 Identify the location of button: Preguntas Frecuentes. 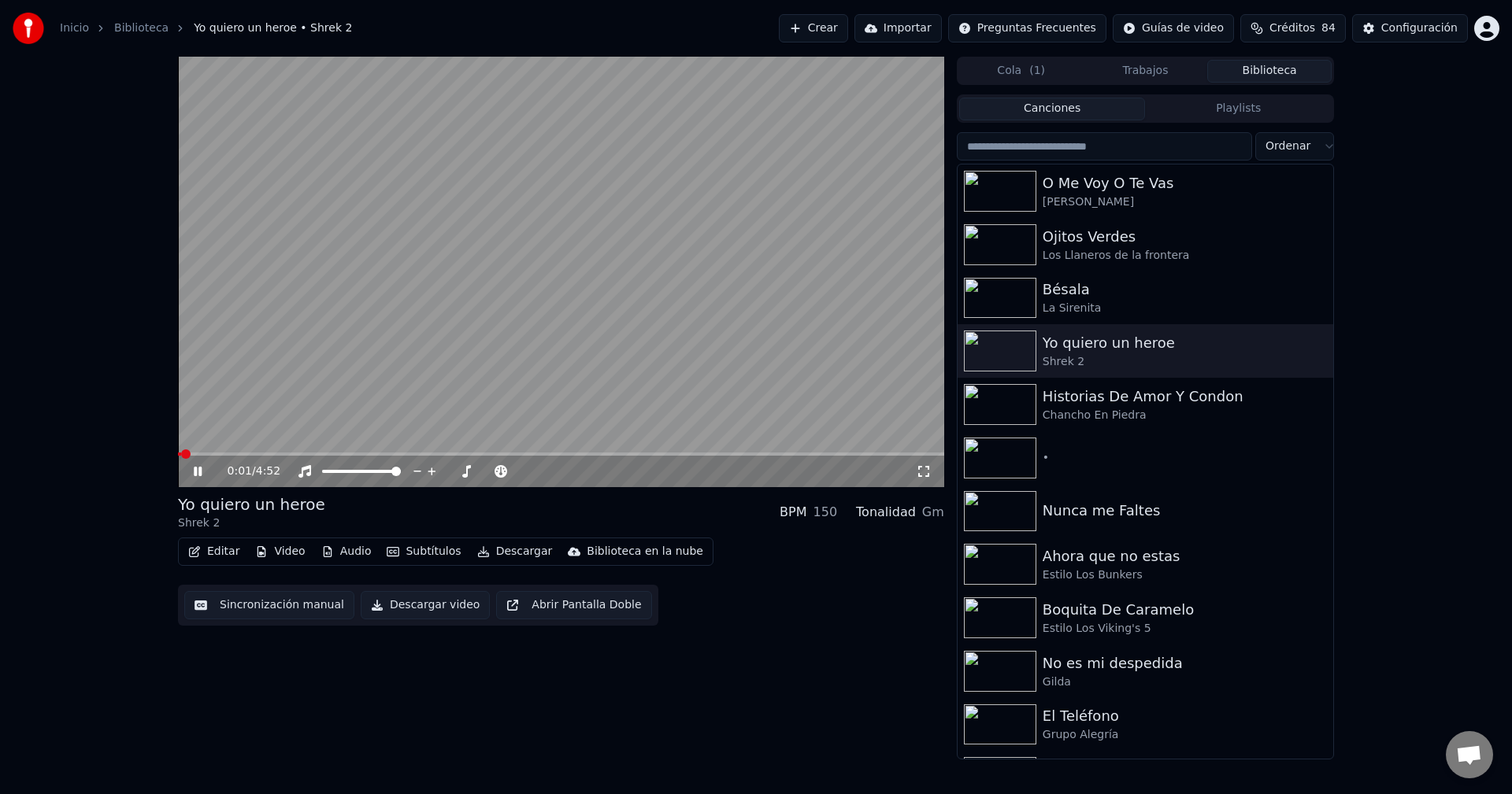
(1027, 28).